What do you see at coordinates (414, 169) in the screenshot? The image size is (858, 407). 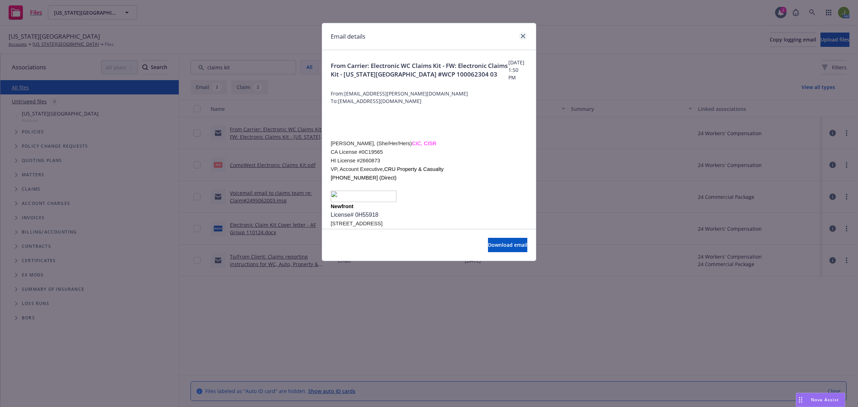 I see `span: CRU Property & Casualty` at bounding box center [414, 169].